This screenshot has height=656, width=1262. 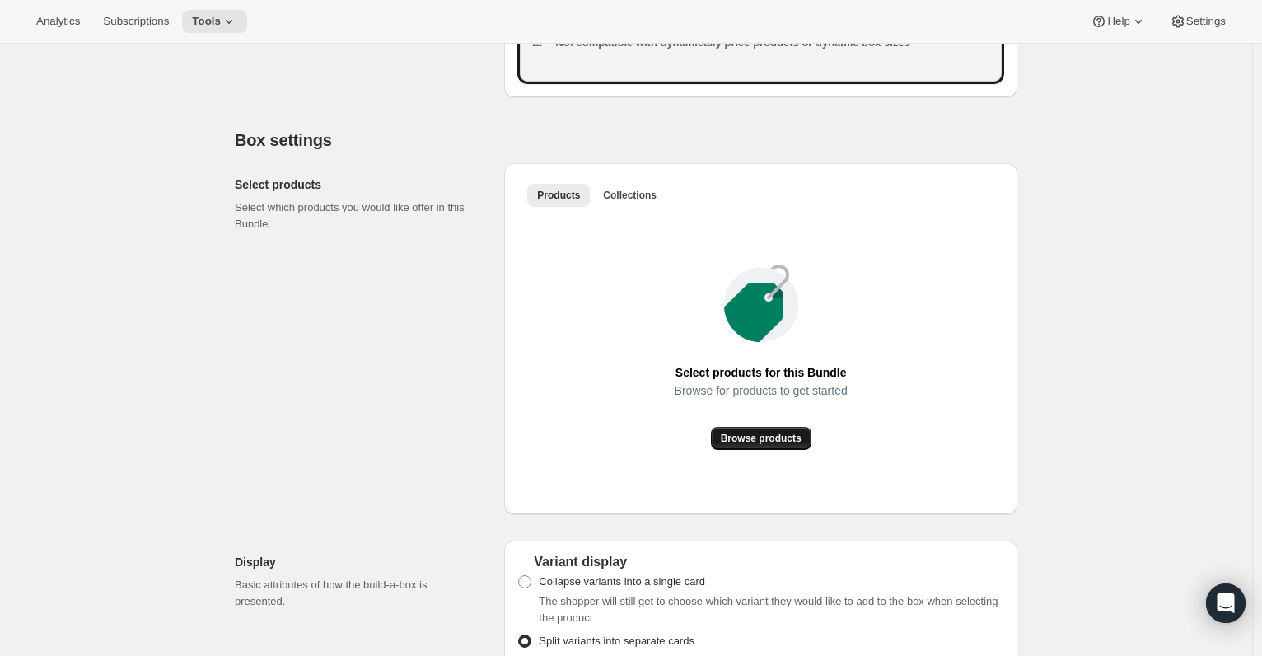 What do you see at coordinates (761, 438) in the screenshot?
I see `span: Browse products` at bounding box center [761, 438].